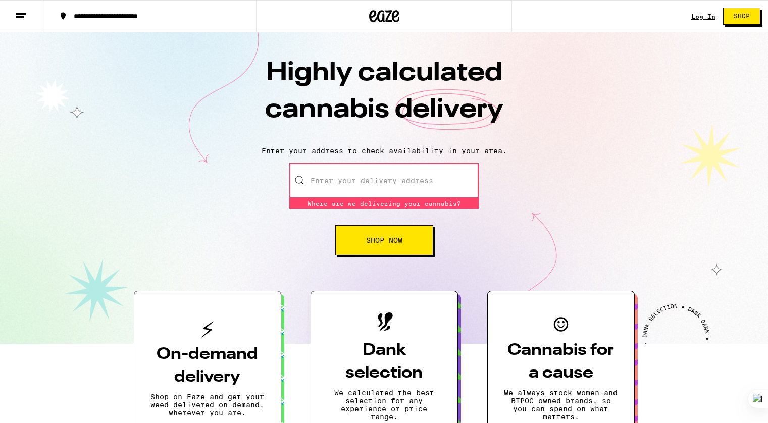  Describe the element at coordinates (561, 362) in the screenshot. I see `h3: Cannabis for a cause` at that location.